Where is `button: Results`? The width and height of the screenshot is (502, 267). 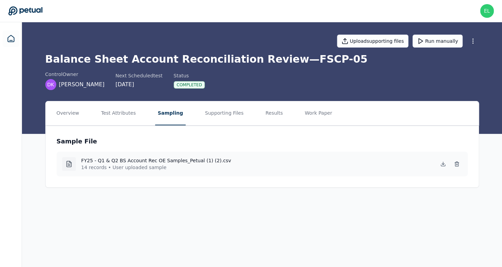 button: Results is located at coordinates (274, 113).